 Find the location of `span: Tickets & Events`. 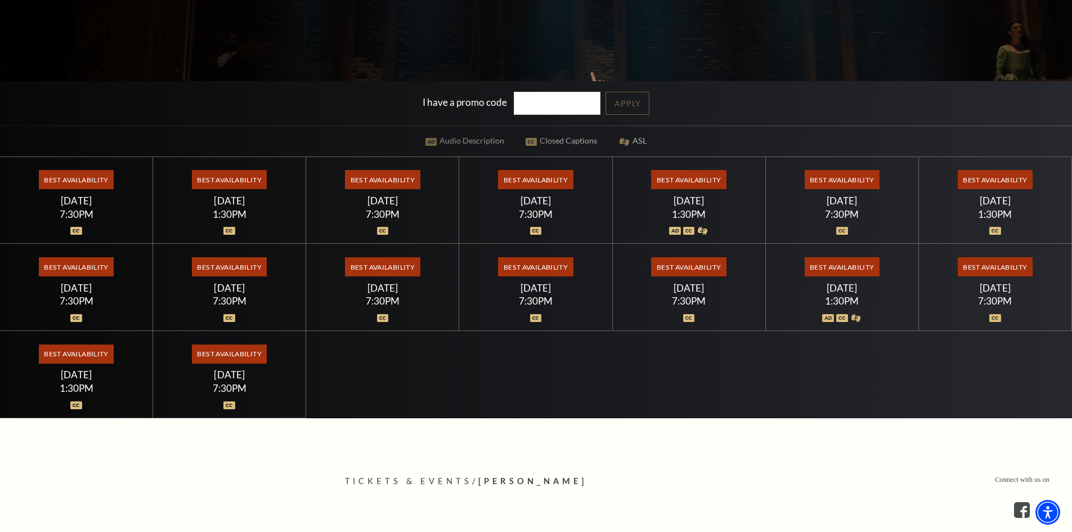

span: Tickets & Events is located at coordinates (409, 481).